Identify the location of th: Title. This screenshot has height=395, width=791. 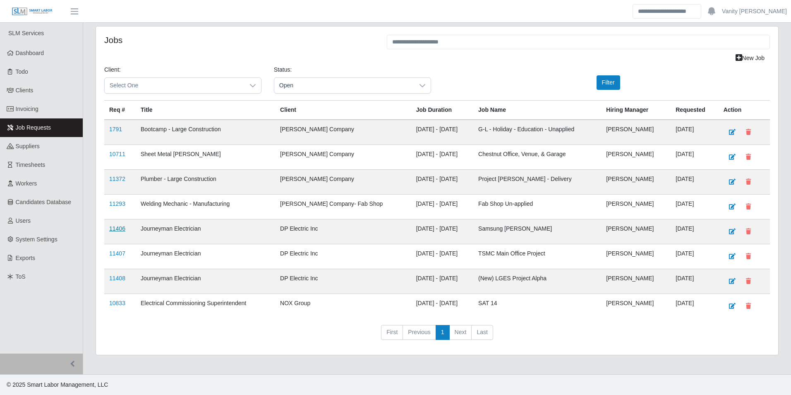
(205, 110).